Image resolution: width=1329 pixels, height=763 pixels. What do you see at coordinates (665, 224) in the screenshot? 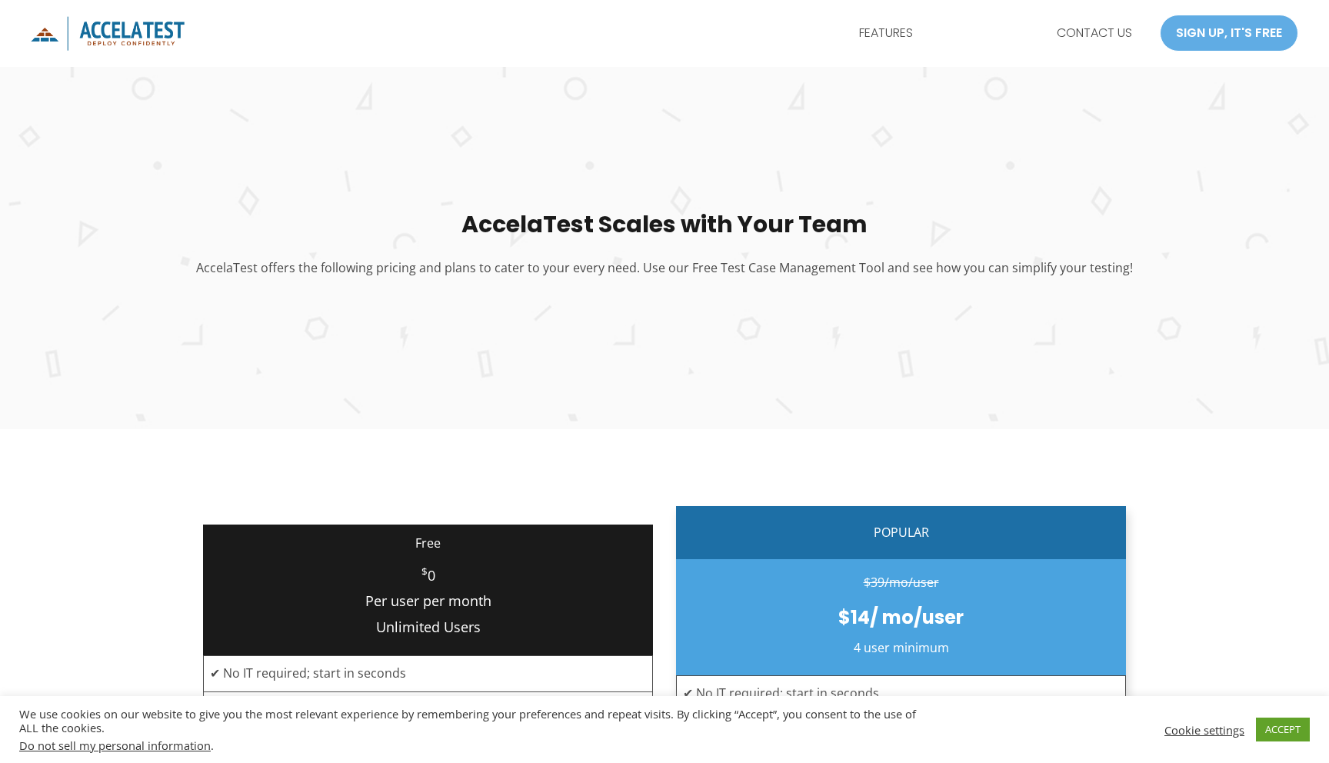
I see `strong: AccelaTest Scales with Your Team` at bounding box center [665, 224].